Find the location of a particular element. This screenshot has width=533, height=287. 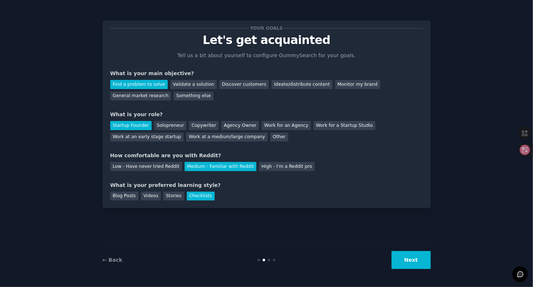

div: Find a problem to solve is located at coordinates (139, 84).